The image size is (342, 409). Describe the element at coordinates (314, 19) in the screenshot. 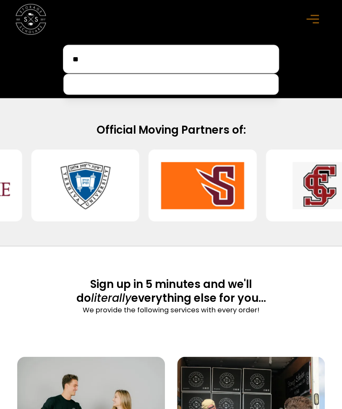

I see `div: menu` at that location.